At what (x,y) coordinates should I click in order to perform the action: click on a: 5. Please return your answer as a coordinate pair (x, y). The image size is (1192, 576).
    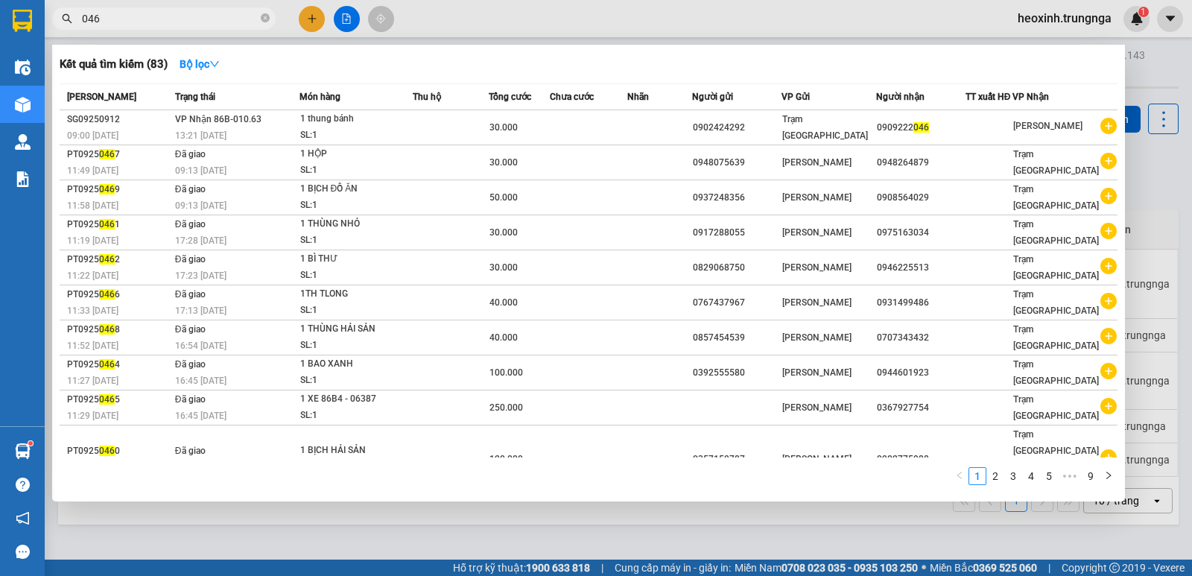
    Looking at the image, I should click on (1049, 476).